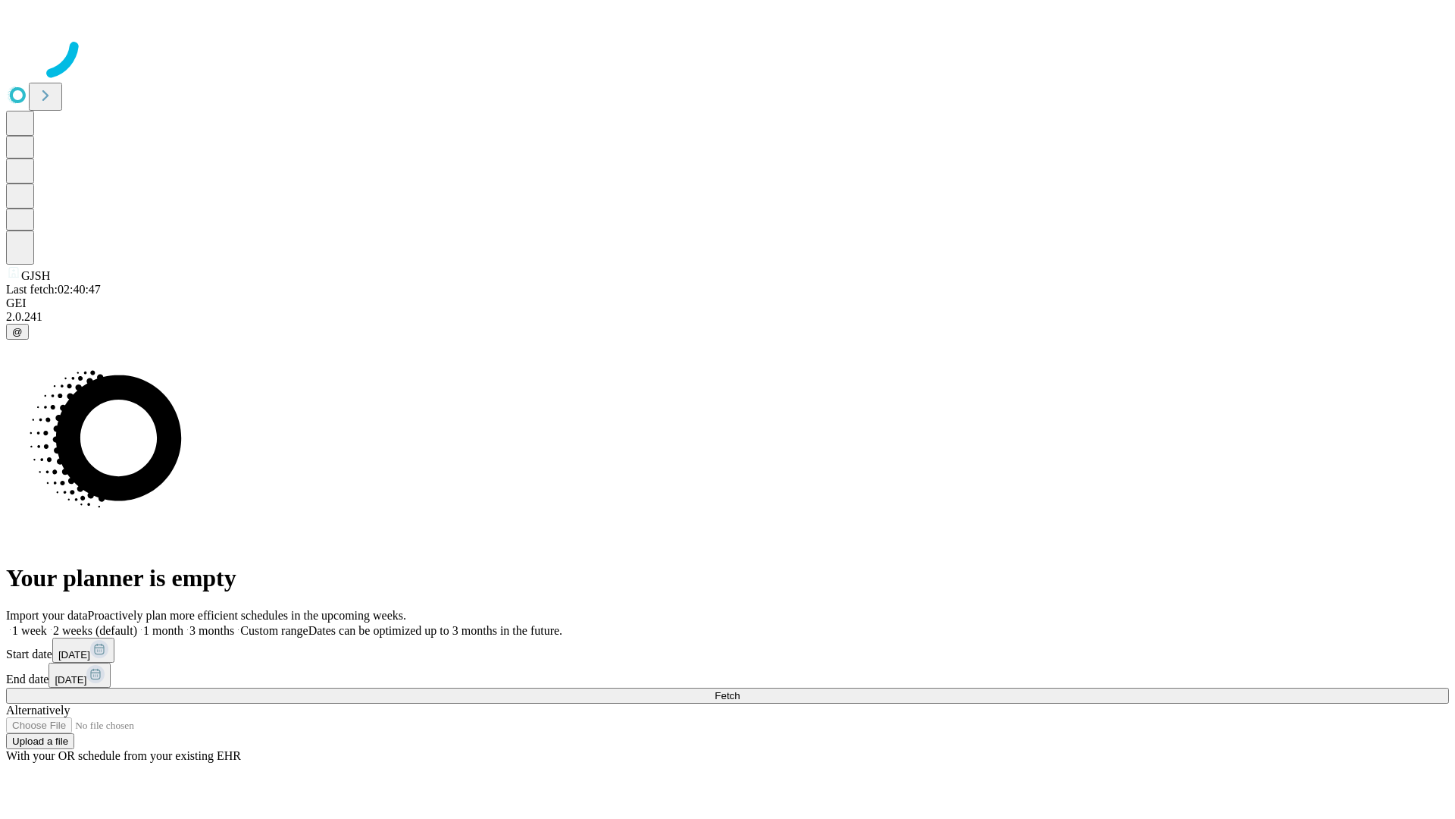 The height and width of the screenshot is (819, 1455). Describe the element at coordinates (728, 695) in the screenshot. I see `button: Fetch` at that location.